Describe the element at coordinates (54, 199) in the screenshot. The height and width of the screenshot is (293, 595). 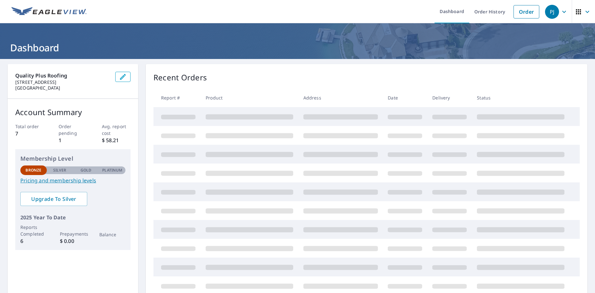
I see `span: Upgrade To Silver` at that location.